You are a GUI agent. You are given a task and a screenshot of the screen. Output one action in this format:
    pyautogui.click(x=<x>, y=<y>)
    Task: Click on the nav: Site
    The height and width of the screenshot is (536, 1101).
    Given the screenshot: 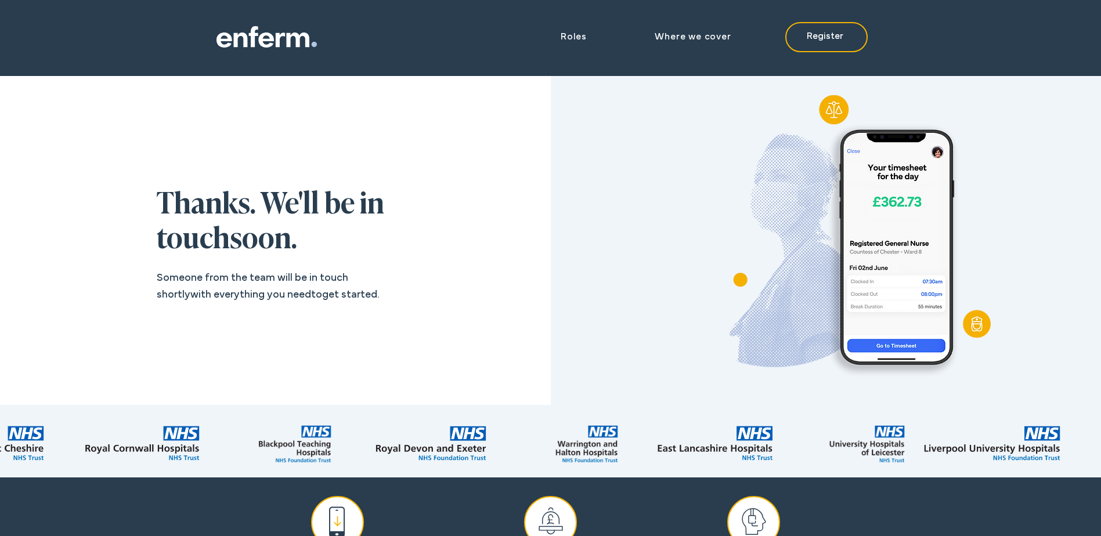 What is the action you would take?
    pyautogui.click(x=620, y=37)
    